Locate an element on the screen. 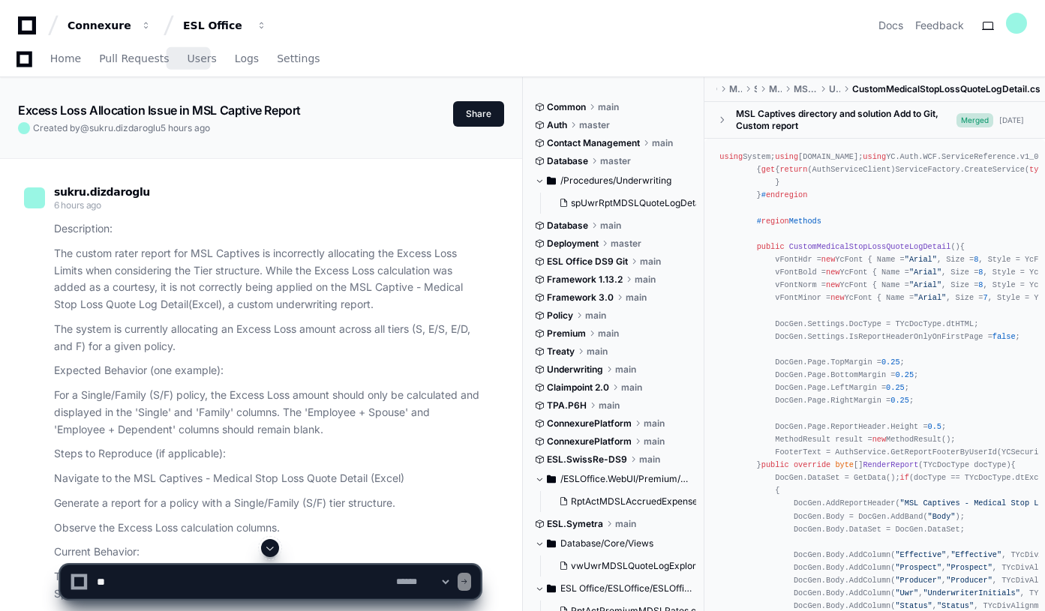 Image resolution: width=1045 pixels, height=611 pixels. p: Generate a report for a policy with a Single/Family (S/F) tier structure. is located at coordinates (267, 503).